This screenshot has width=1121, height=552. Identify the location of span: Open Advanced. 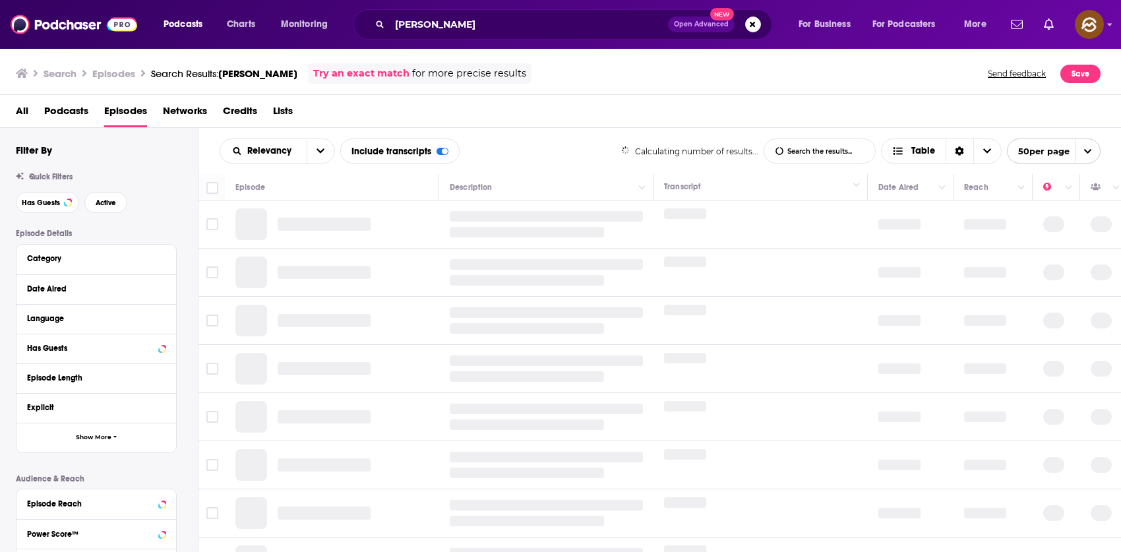
(701, 24).